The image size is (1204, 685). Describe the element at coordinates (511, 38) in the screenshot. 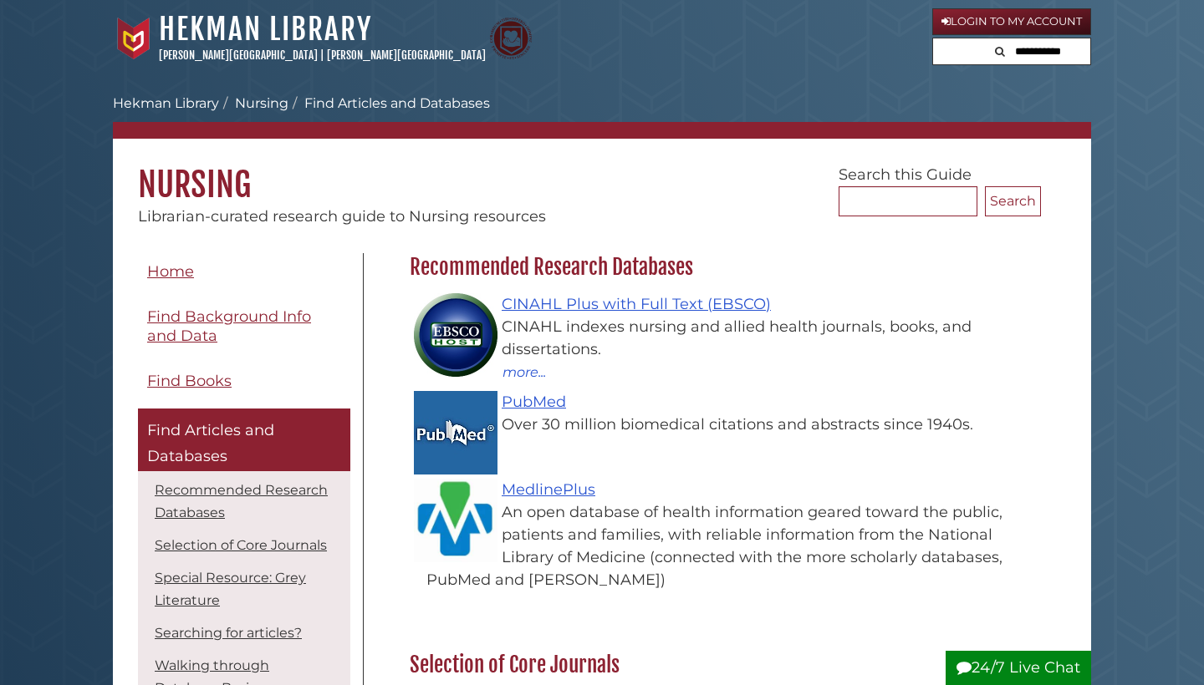

I see `img: Calvin Theological Seminary` at that location.